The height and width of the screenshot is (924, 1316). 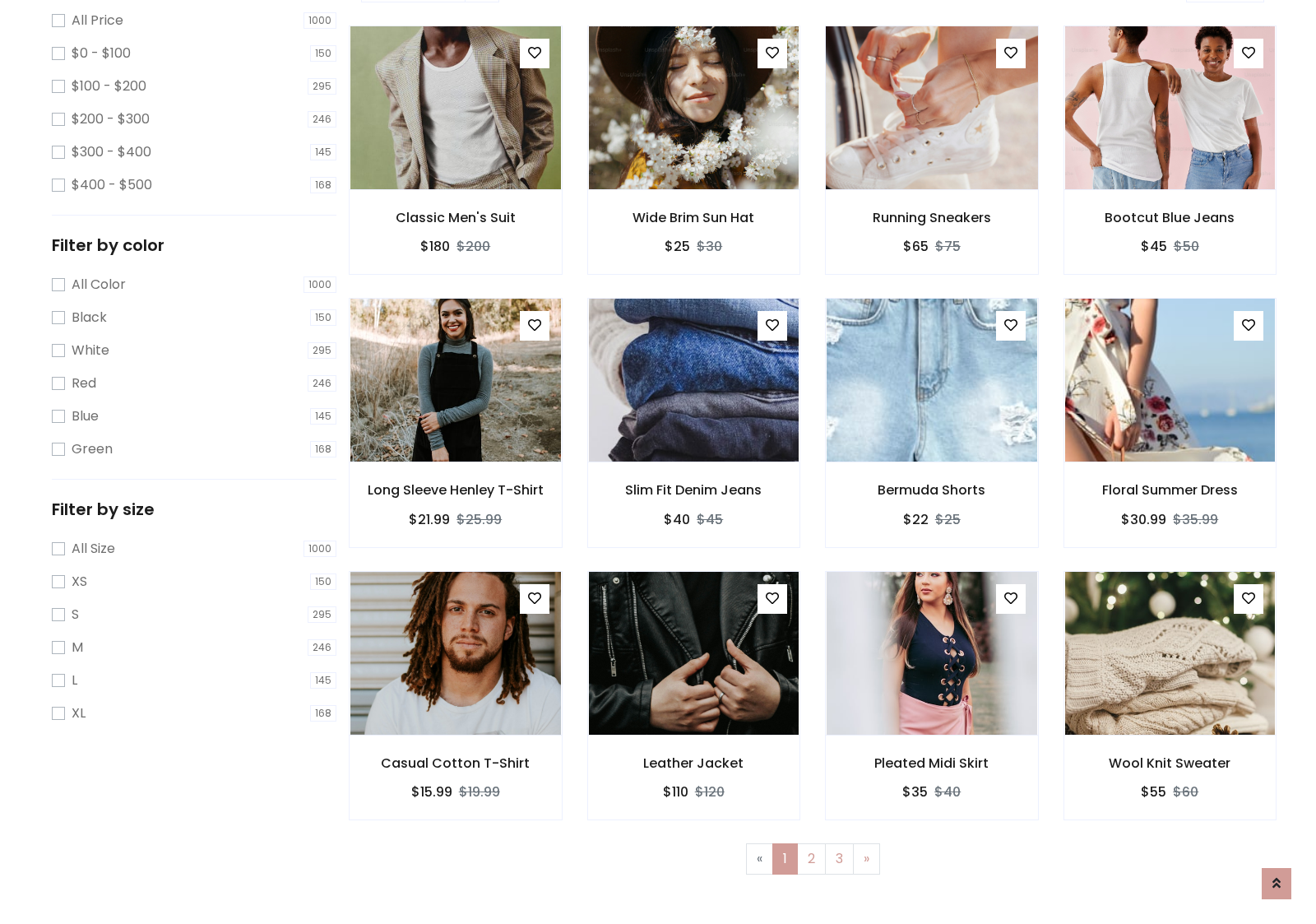 What do you see at coordinates (112, 185) in the screenshot?
I see `label: $400 - $500` at bounding box center [112, 185].